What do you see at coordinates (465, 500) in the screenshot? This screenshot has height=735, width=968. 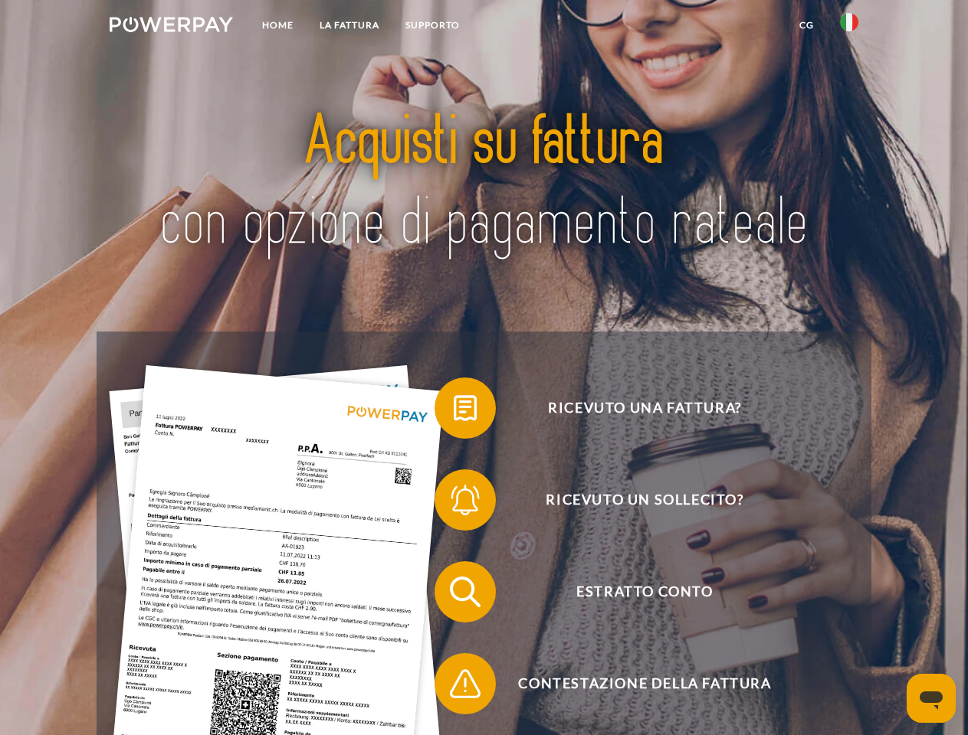 I see `img: qb_bell.svg` at bounding box center [465, 500].